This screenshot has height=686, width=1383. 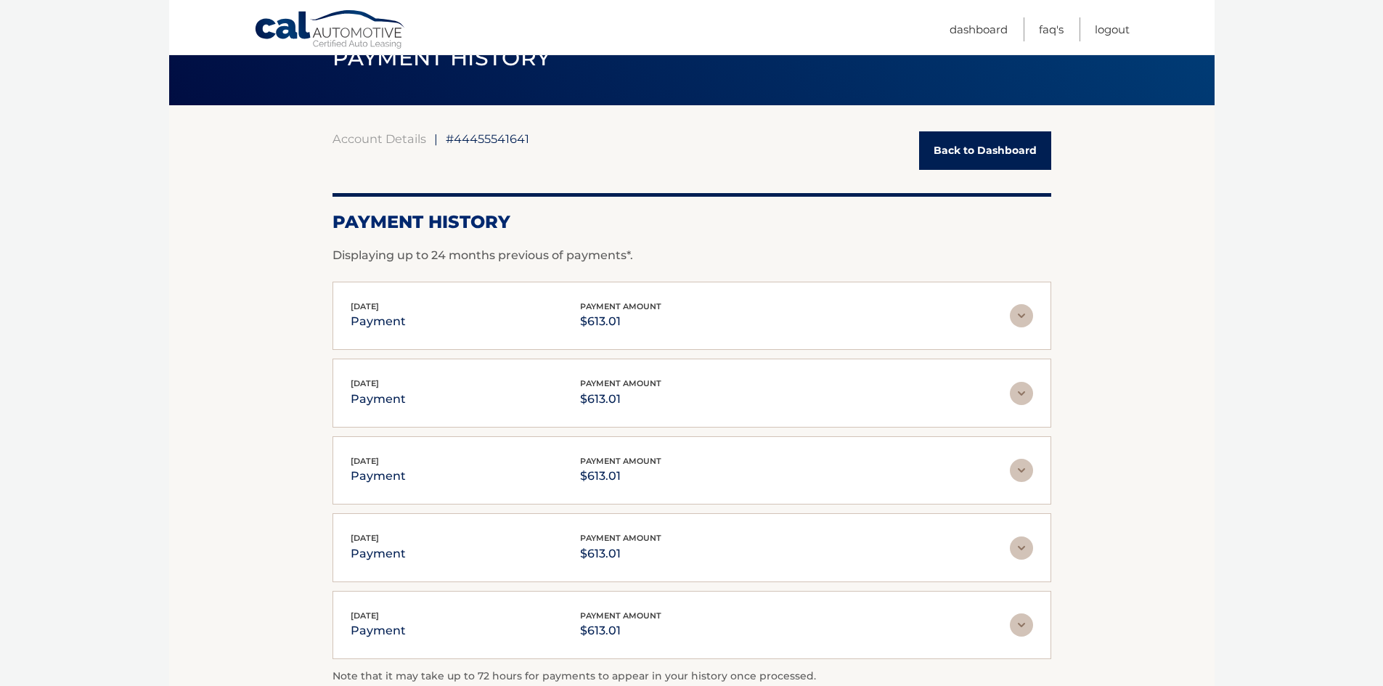 What do you see at coordinates (1112, 29) in the screenshot?
I see `a: Logout` at bounding box center [1112, 29].